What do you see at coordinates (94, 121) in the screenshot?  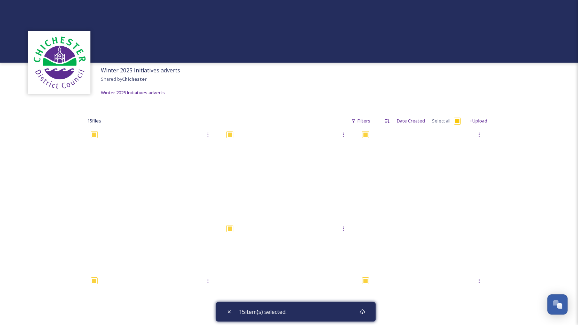 I see `span: 15 file s` at bounding box center [94, 121].